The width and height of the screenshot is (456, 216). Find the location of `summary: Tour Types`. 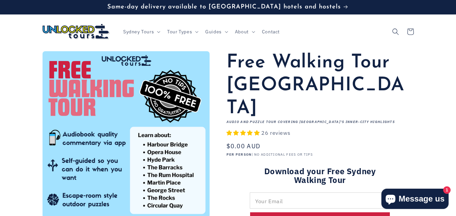

summary: Tour Types is located at coordinates (182, 32).